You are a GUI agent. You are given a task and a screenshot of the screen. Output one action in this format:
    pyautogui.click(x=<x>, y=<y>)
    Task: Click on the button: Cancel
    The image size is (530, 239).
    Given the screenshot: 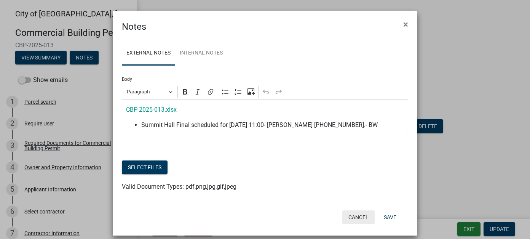 What is the action you would take?
    pyautogui.click(x=358, y=217)
    